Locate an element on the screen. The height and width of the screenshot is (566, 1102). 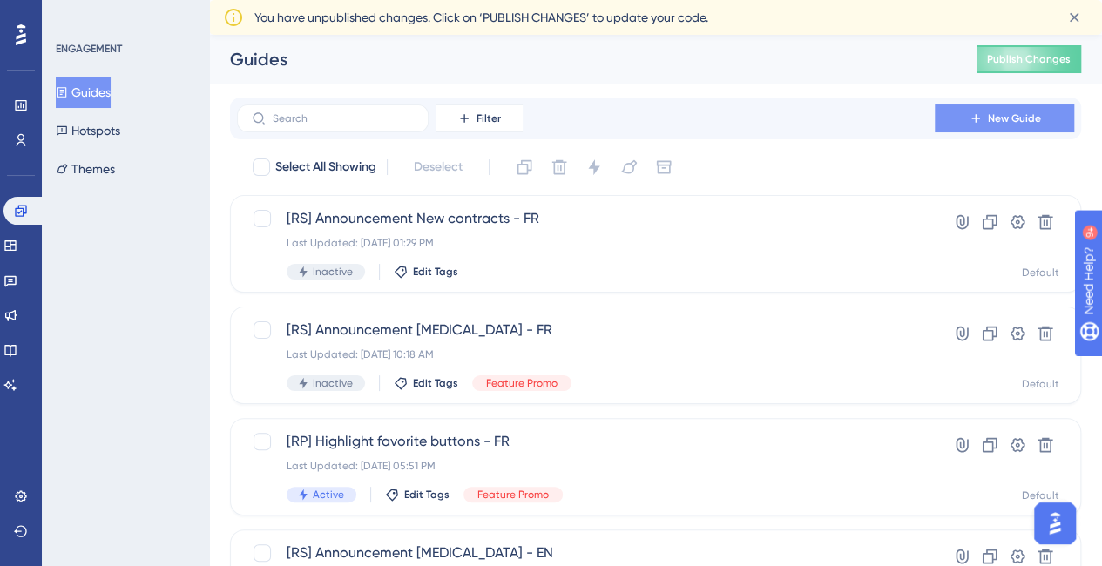
button: Hotspots is located at coordinates (88, 131).